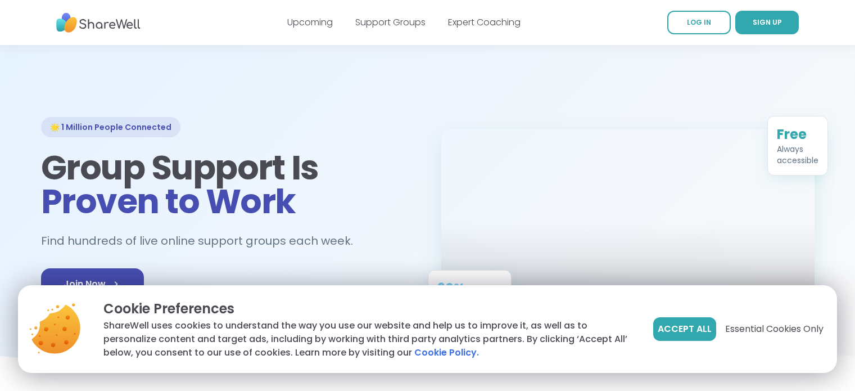 Image resolution: width=855 pixels, height=391 pixels. I want to click on a: Join Now, so click(92, 284).